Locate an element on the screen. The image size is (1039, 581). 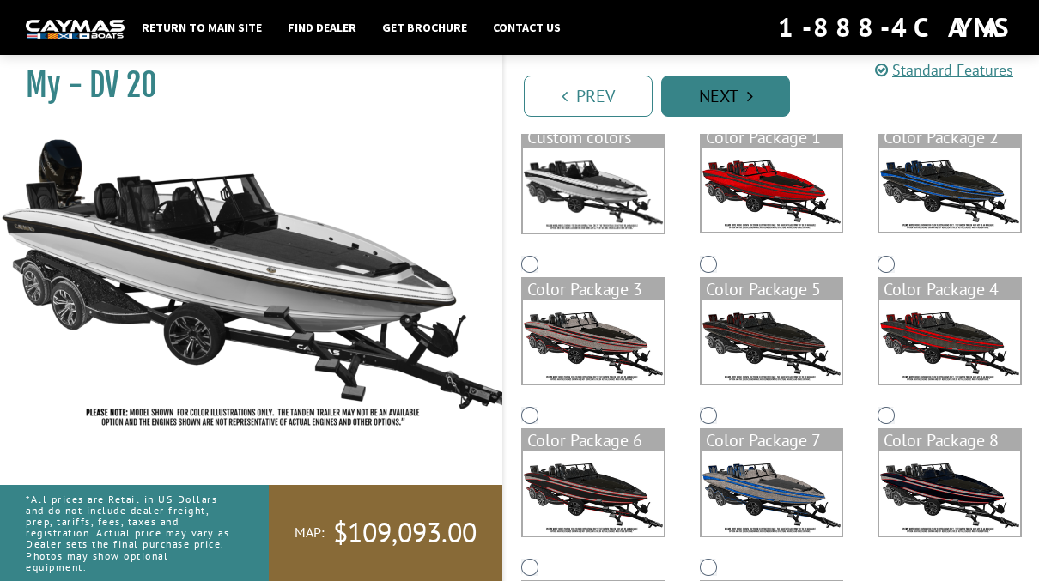
a: Get Brochure is located at coordinates (424, 27).